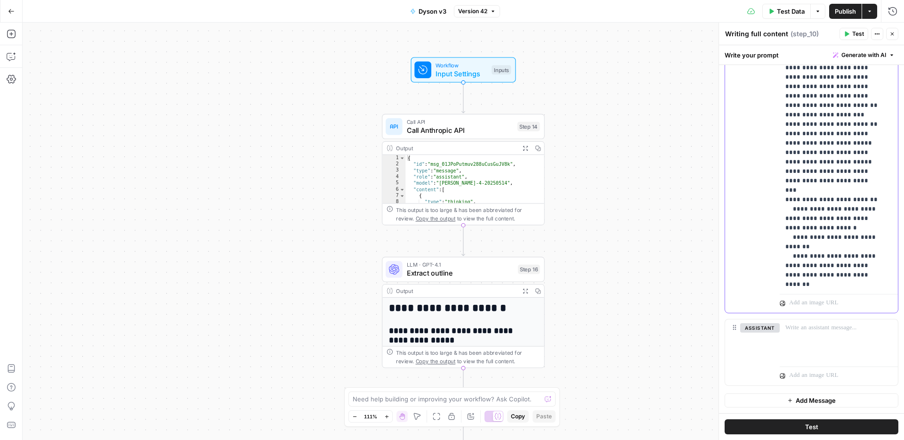  I want to click on div: Call APICall Anthropic APIStep 14Output{ "id":"msg_01JPoPutmuv288uCusGuJV8k", "type":"message", "..., so click(463, 169).